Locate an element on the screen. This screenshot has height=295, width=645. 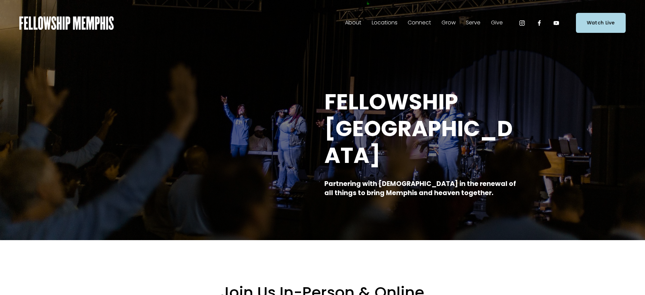
span: About is located at coordinates (353, 23).